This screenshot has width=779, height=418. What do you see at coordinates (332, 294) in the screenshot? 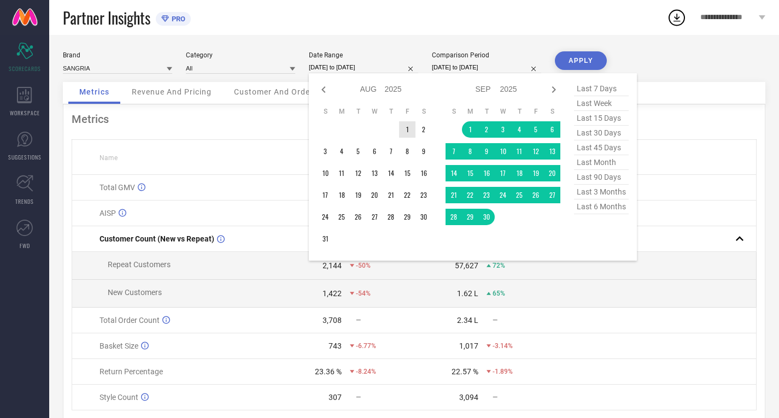
I see `div: 1,422` at bounding box center [332, 294].